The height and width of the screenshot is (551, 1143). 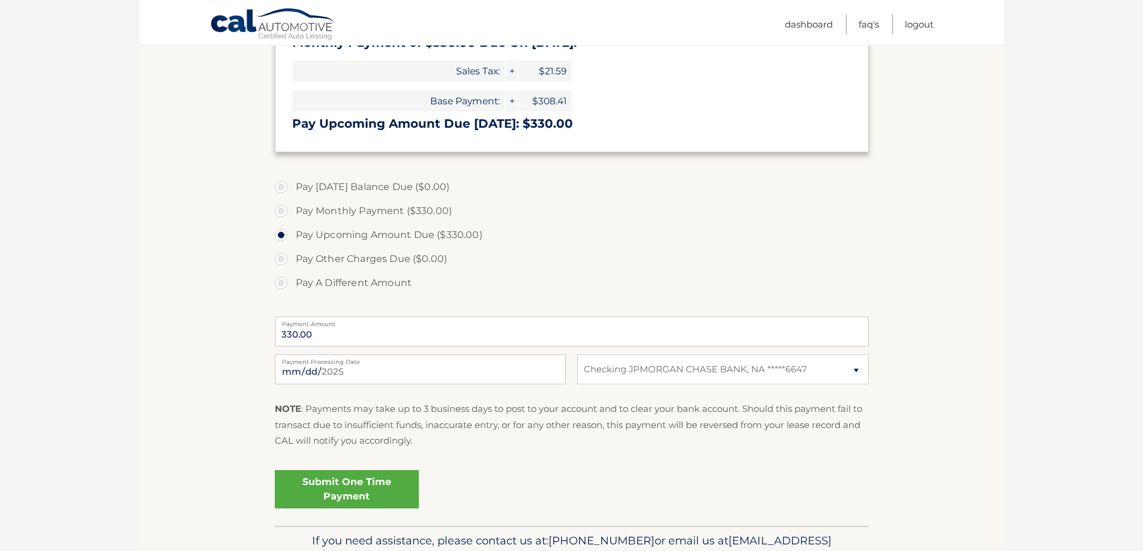 I want to click on a: Dashboard, so click(x=809, y=24).